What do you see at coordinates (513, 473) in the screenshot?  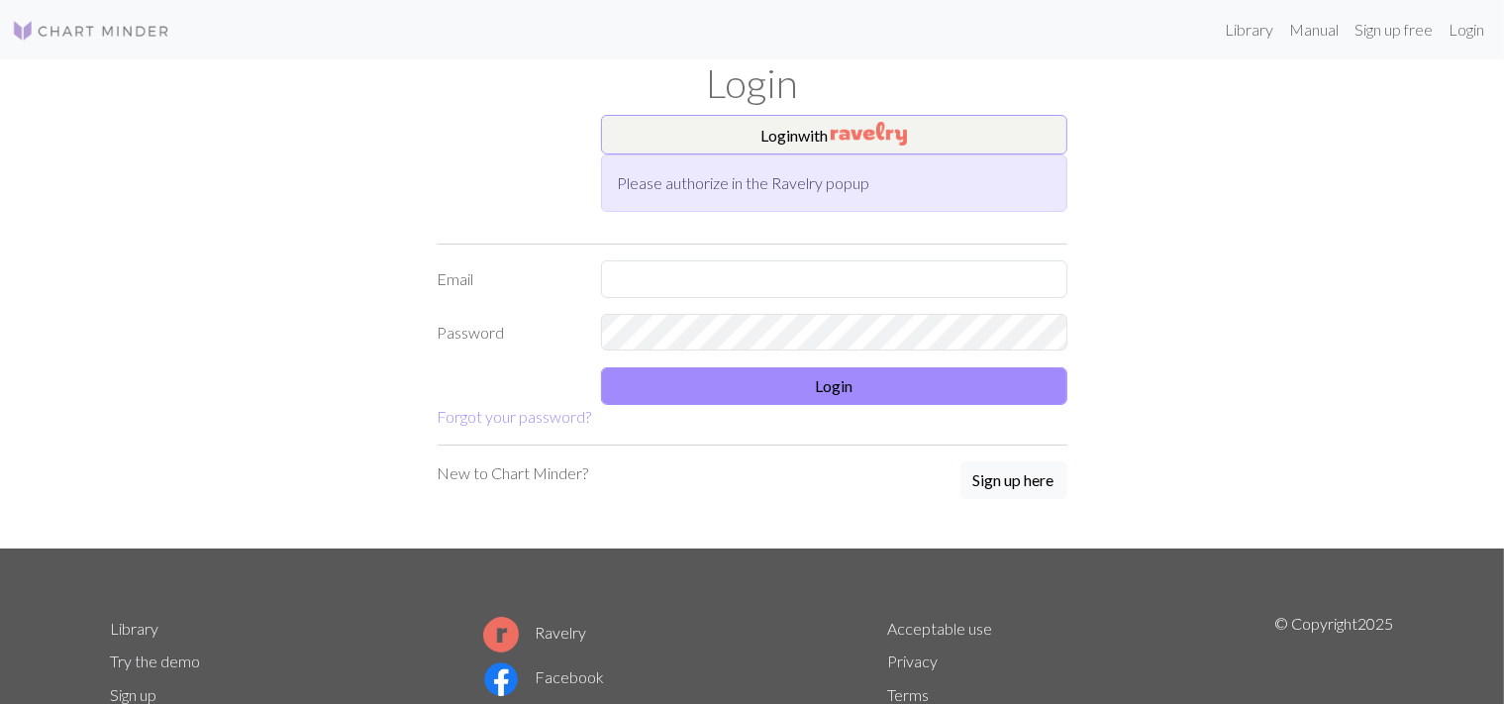 I see `p: New to Chart Minder?` at bounding box center [513, 473].